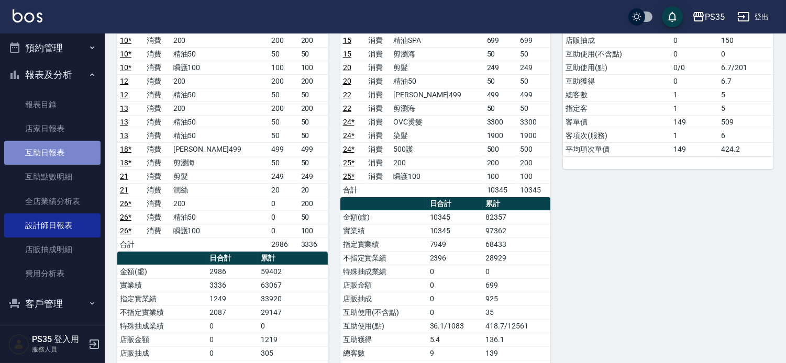 This screenshot has height=363, width=786. Describe the element at coordinates (516, 326) in the screenshot. I see `td: 418.7/12561` at that location.